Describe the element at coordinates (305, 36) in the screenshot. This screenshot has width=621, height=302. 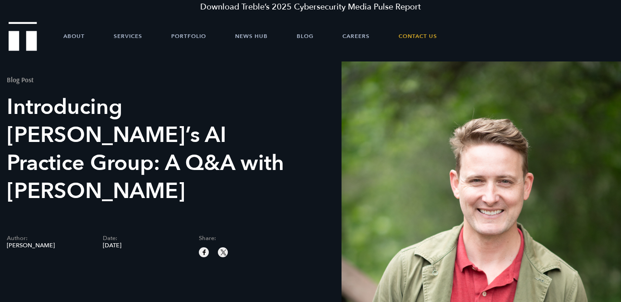
I see `a: Blog` at that location.